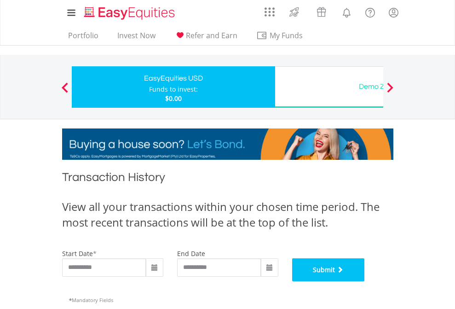  What do you see at coordinates (228, 179) in the screenshot?
I see `h1: Transaction History` at bounding box center [228, 179].